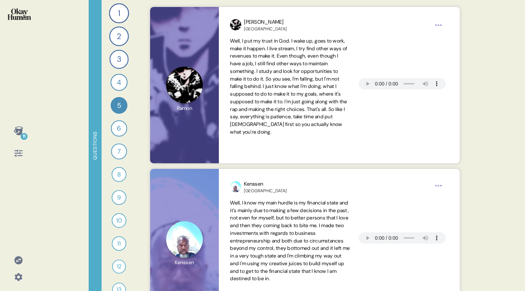 The width and height of the screenshot is (525, 291). I want to click on span: Well, I know my main hurdle is my financial state and it's mainly due to making a few decisions i..., so click(290, 241).